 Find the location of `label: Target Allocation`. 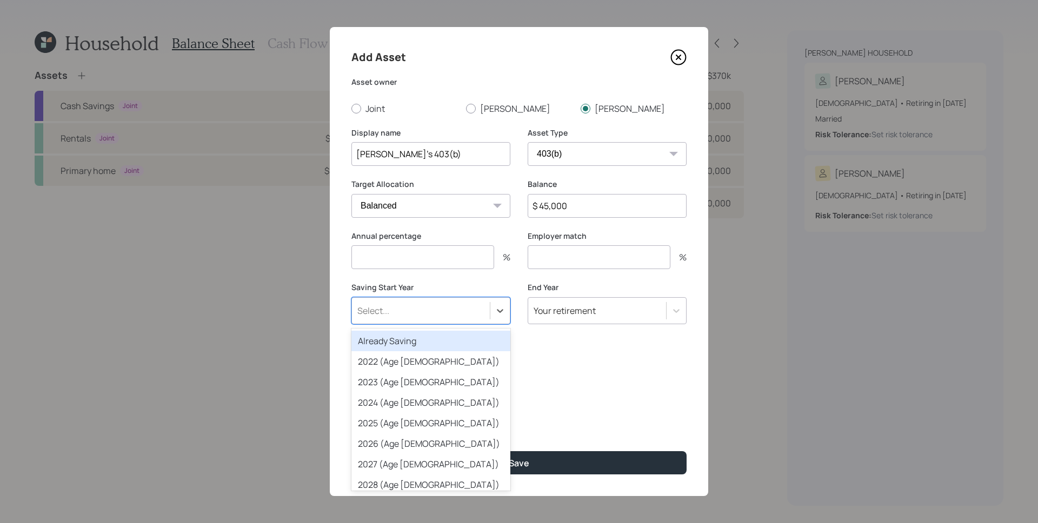

label: Target Allocation is located at coordinates (431, 184).